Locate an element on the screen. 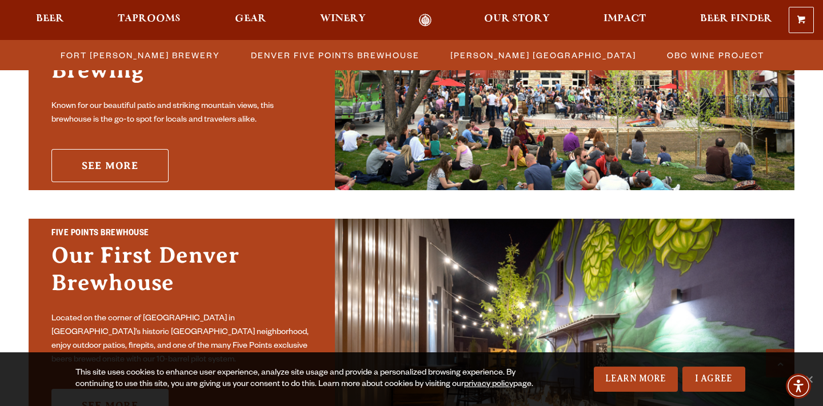 The width and height of the screenshot is (823, 406). div: Accessibility Menu is located at coordinates (799, 386).